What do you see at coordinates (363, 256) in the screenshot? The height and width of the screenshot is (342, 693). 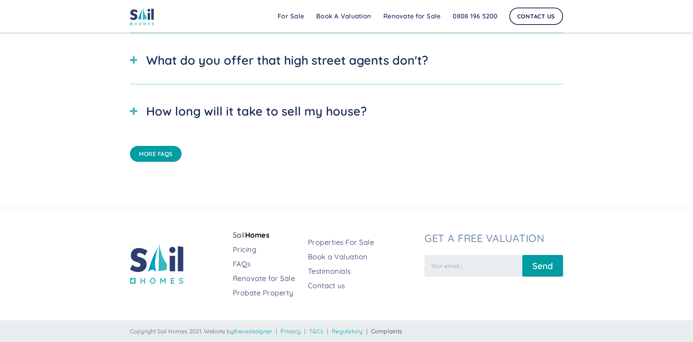 I see `a: Book a Valuation` at bounding box center [363, 256].